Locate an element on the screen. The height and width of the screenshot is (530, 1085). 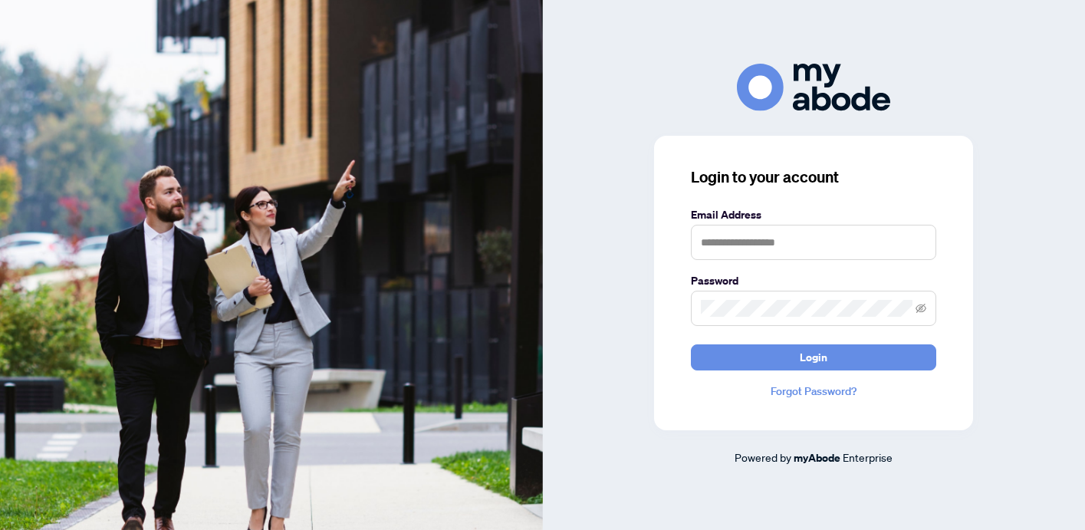
span: Enterprise is located at coordinates (868, 457).